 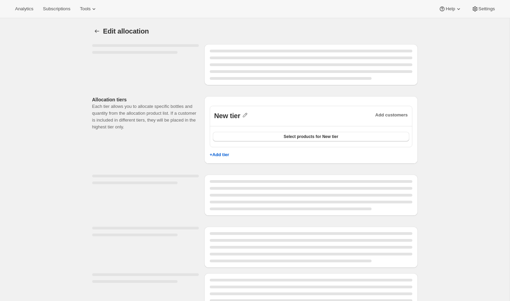 What do you see at coordinates (126, 31) in the screenshot?
I see `span: Edit allocation` at bounding box center [126, 31].